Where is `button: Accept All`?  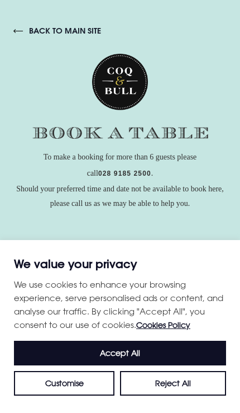
button: Accept All is located at coordinates (120, 353).